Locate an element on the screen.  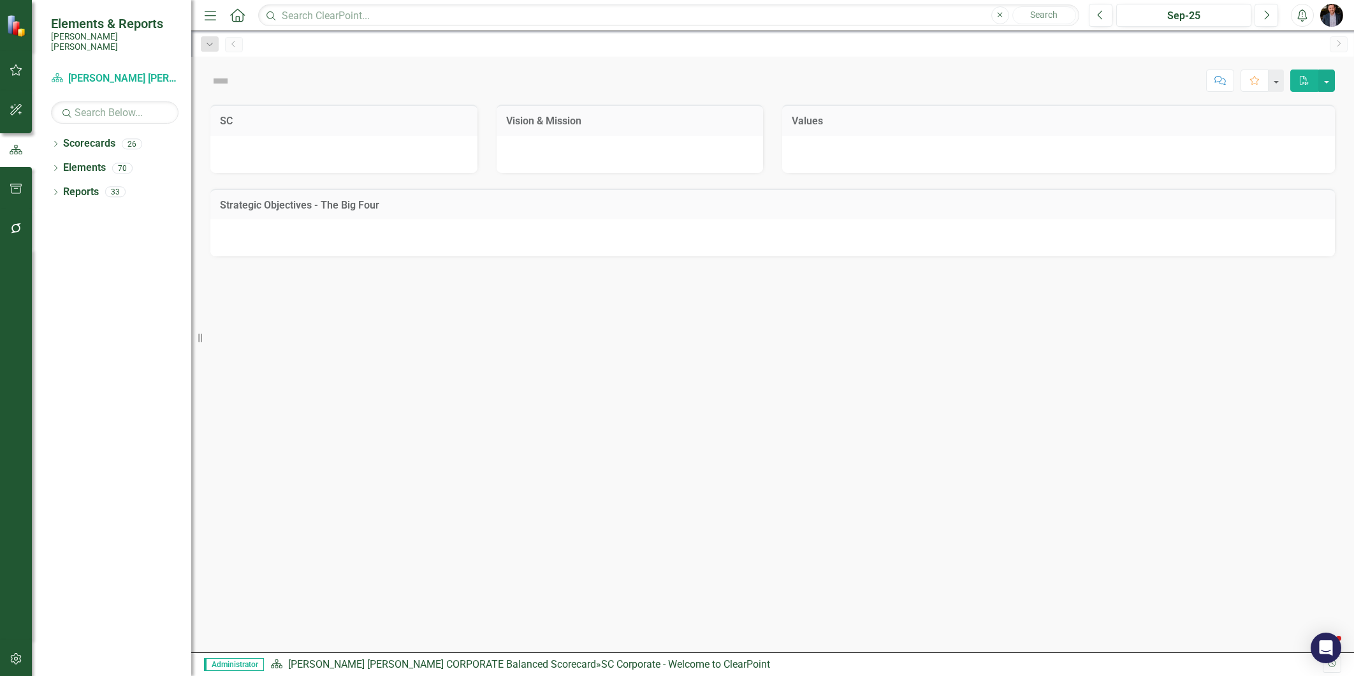
input: Search ClearPoint... is located at coordinates (669, 15).